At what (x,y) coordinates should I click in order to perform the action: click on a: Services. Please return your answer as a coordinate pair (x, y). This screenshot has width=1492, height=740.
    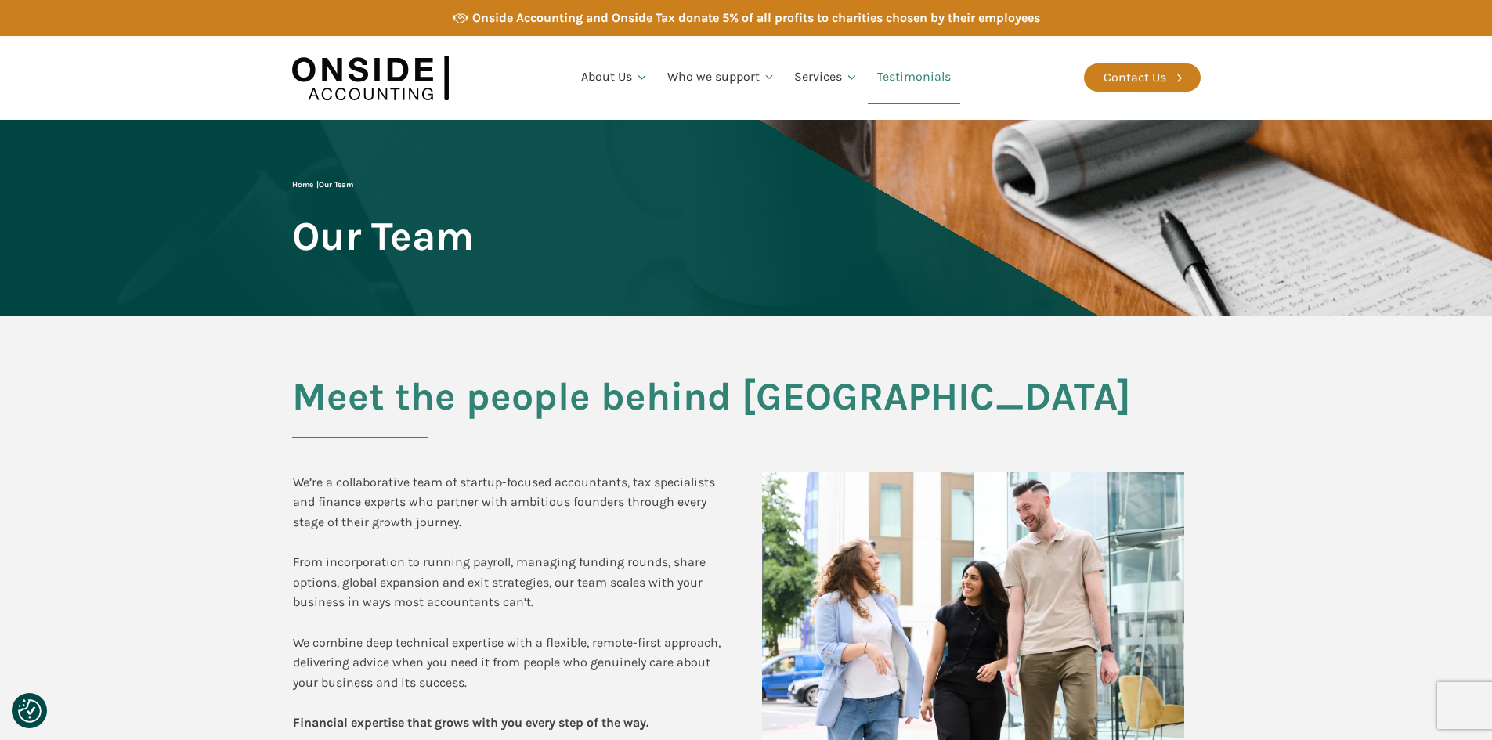
    Looking at the image, I should click on (826, 78).